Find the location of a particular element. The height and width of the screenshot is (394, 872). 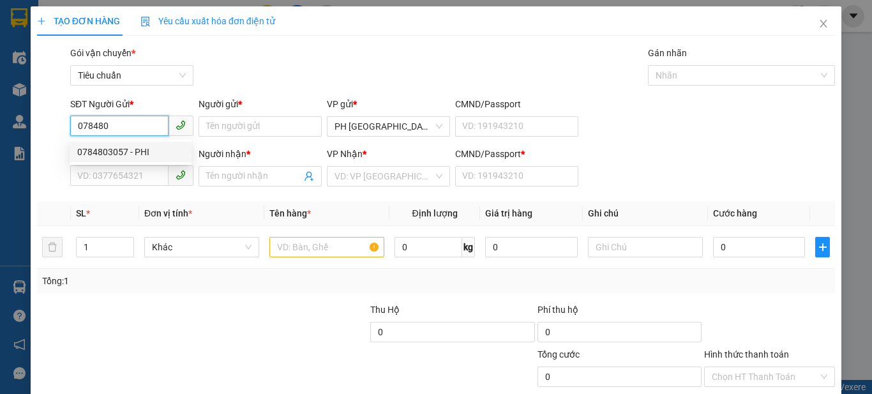

label: Hình thức thanh toán is located at coordinates (747, 354).